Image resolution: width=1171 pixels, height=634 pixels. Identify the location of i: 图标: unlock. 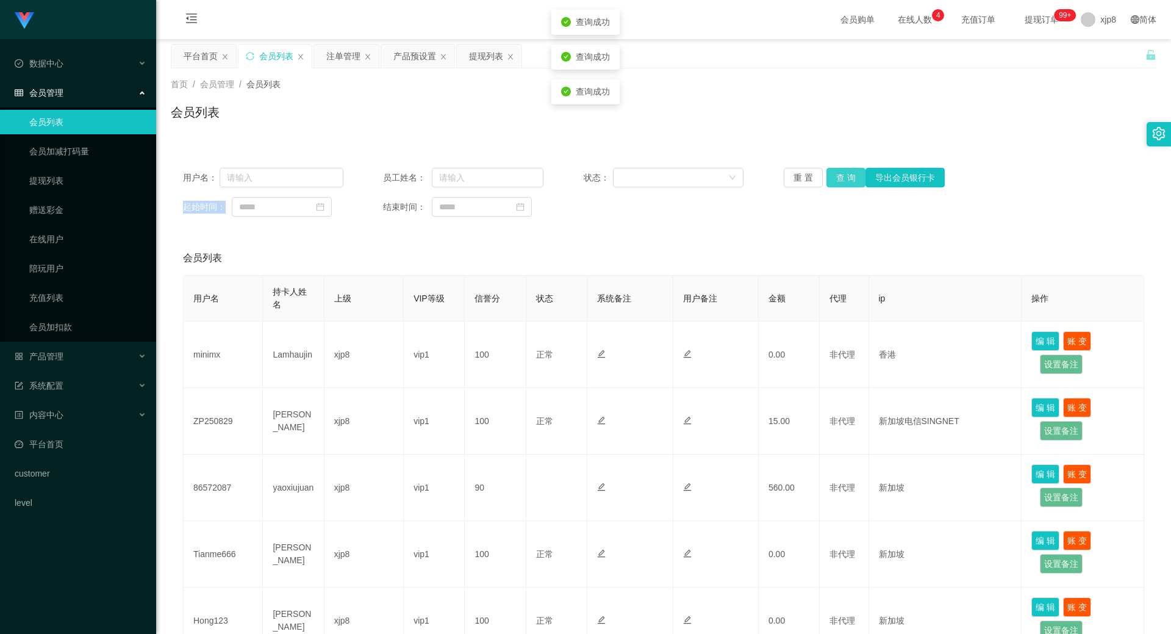
(1151, 55).